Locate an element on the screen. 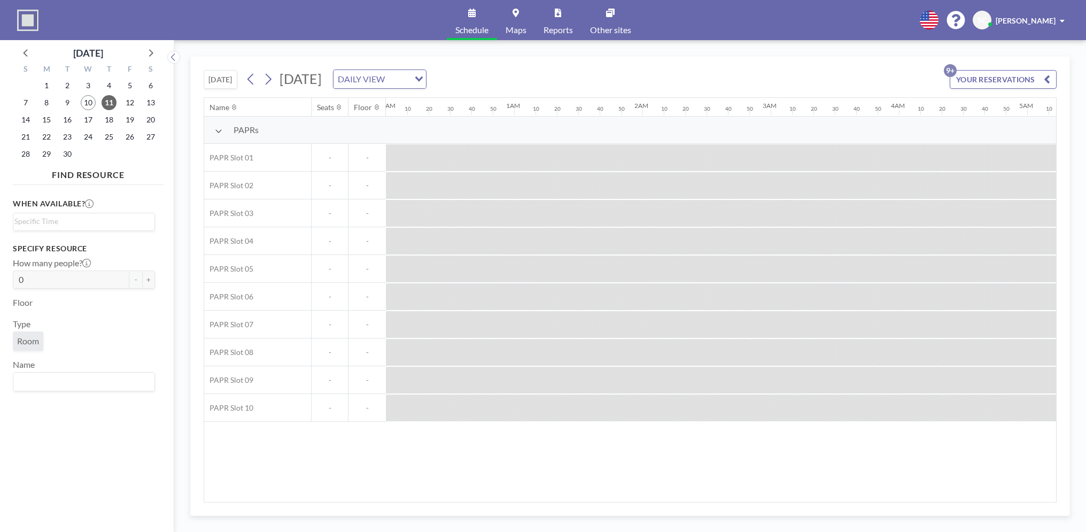 The height and width of the screenshot is (532, 1086). span: DAILY VIEW is located at coordinates (361, 79).